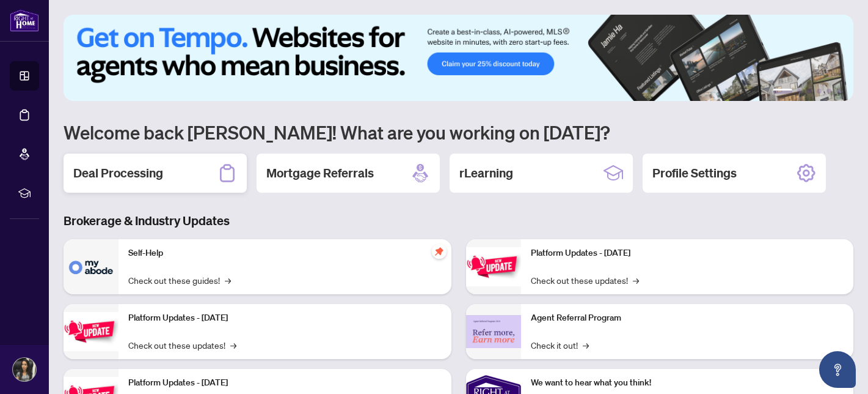  What do you see at coordinates (560, 345) in the screenshot?
I see `a: Check it out!→` at bounding box center [560, 345].